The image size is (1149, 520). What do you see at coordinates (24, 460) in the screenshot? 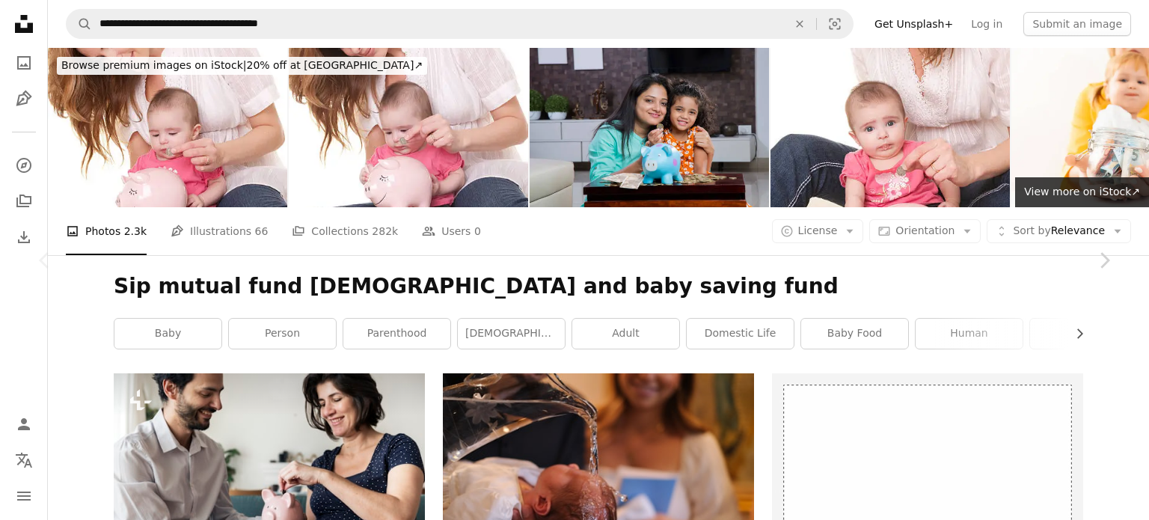
I see `button: Language` at bounding box center [24, 460].